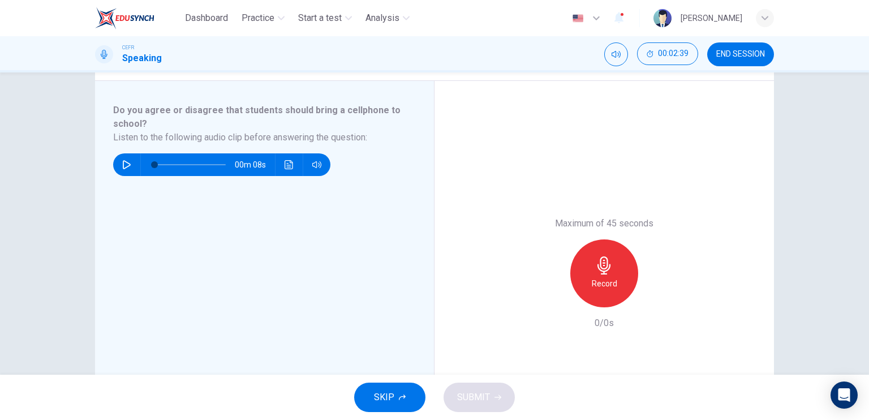 This screenshot has height=420, width=869. Describe the element at coordinates (605, 284) in the screenshot. I see `h6: Record` at that location.